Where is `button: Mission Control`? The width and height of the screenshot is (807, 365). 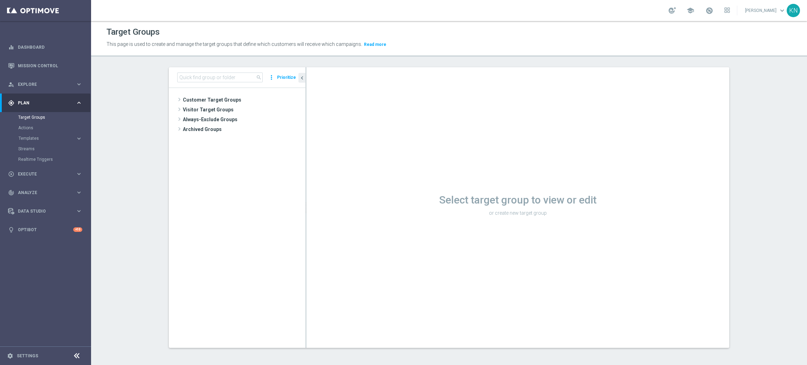 button: Mission Control is located at coordinates (45, 66).